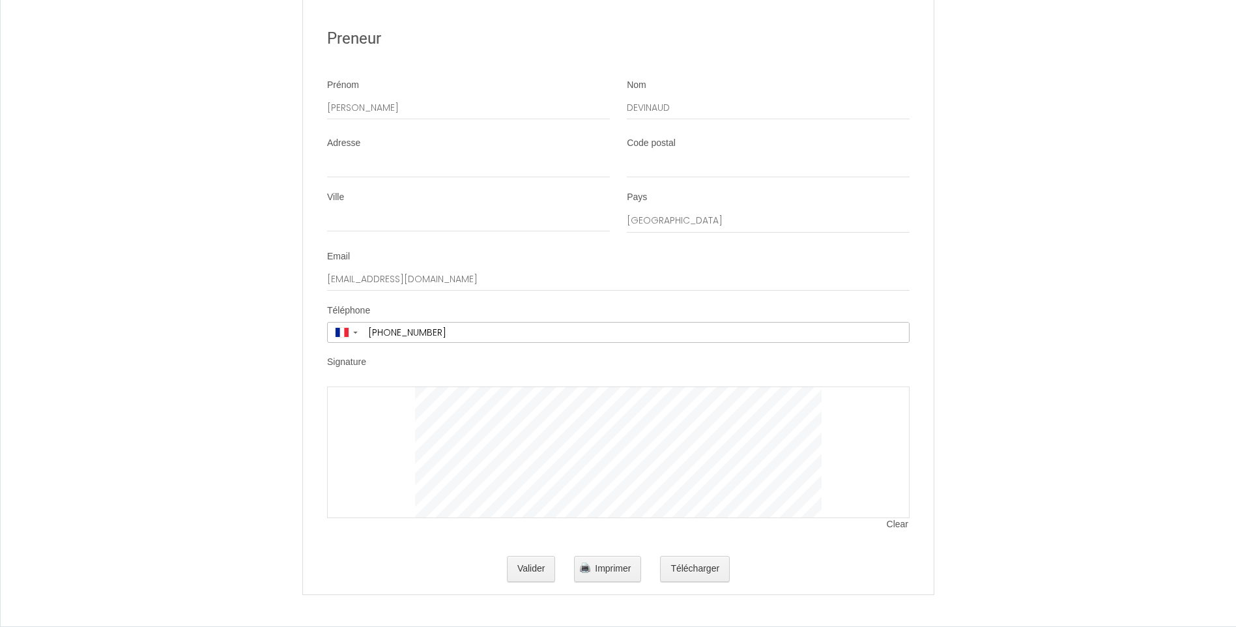 The image size is (1236, 627). Describe the element at coordinates (585, 567) in the screenshot. I see `img: printer.png` at that location.